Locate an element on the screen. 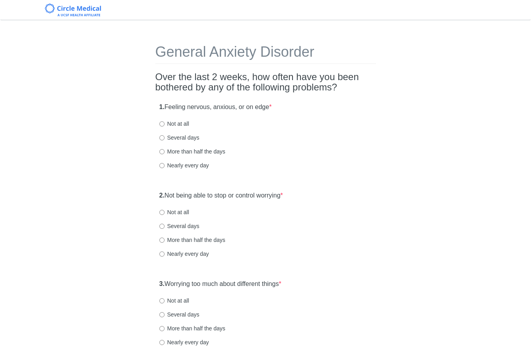  h2: Over the last 2 weeks, how often have you been bothered by any of the following problems? is located at coordinates (265, 82).